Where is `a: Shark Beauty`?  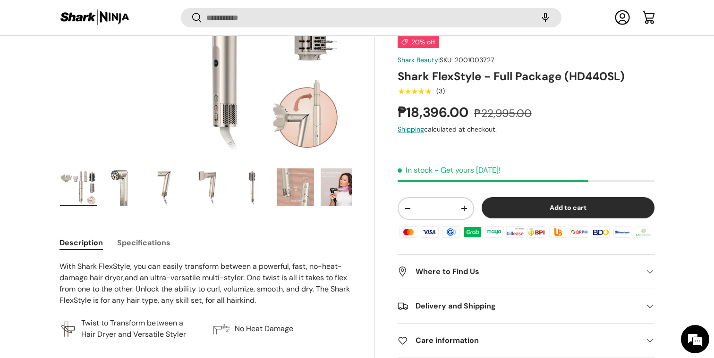 a: Shark Beauty is located at coordinates (418, 60).